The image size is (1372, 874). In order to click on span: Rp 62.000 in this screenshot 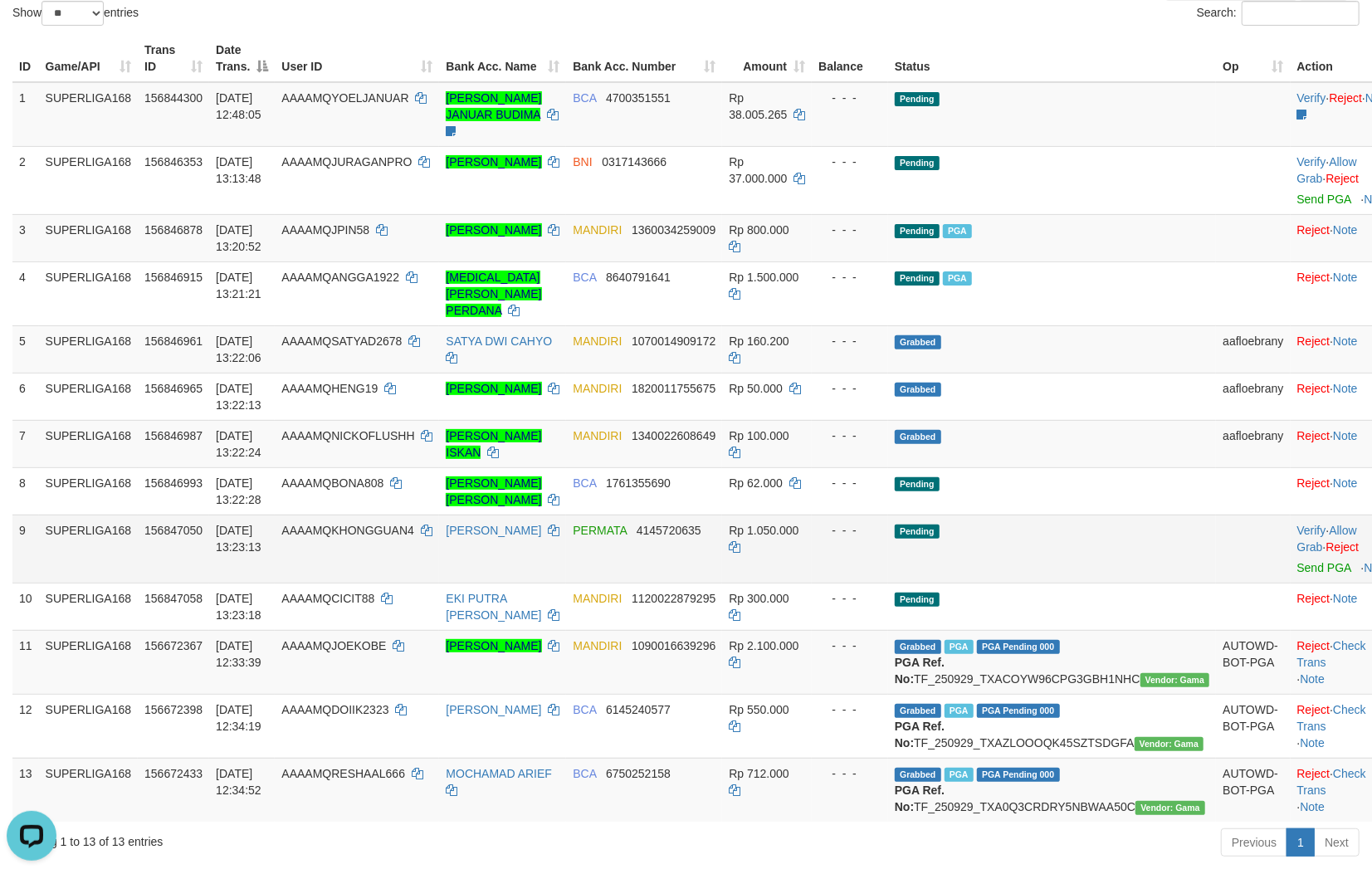, I will do `click(755, 483)`.